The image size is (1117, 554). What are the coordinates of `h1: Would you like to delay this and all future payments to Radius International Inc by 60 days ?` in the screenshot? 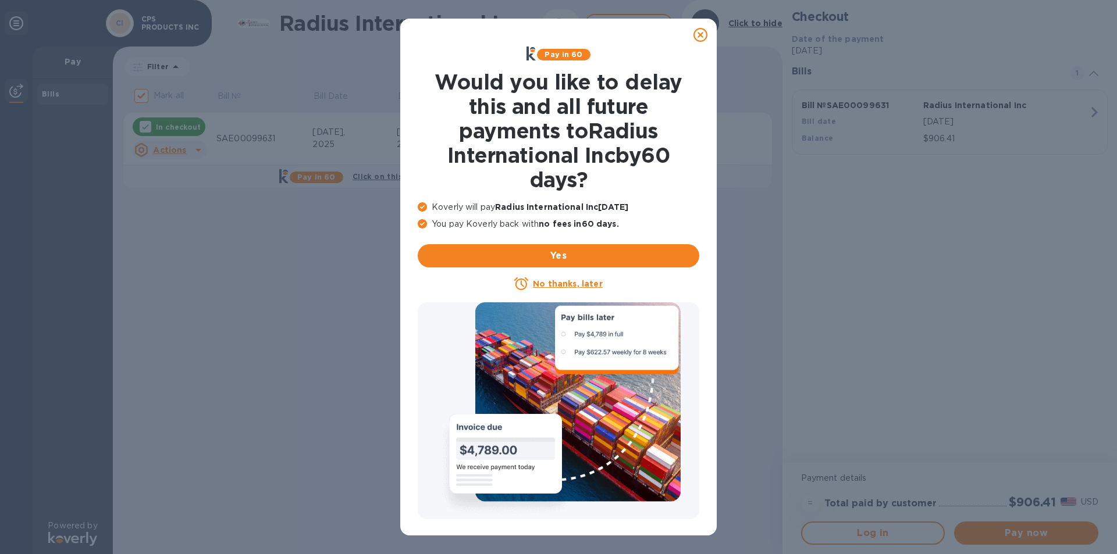 It's located at (558, 131).